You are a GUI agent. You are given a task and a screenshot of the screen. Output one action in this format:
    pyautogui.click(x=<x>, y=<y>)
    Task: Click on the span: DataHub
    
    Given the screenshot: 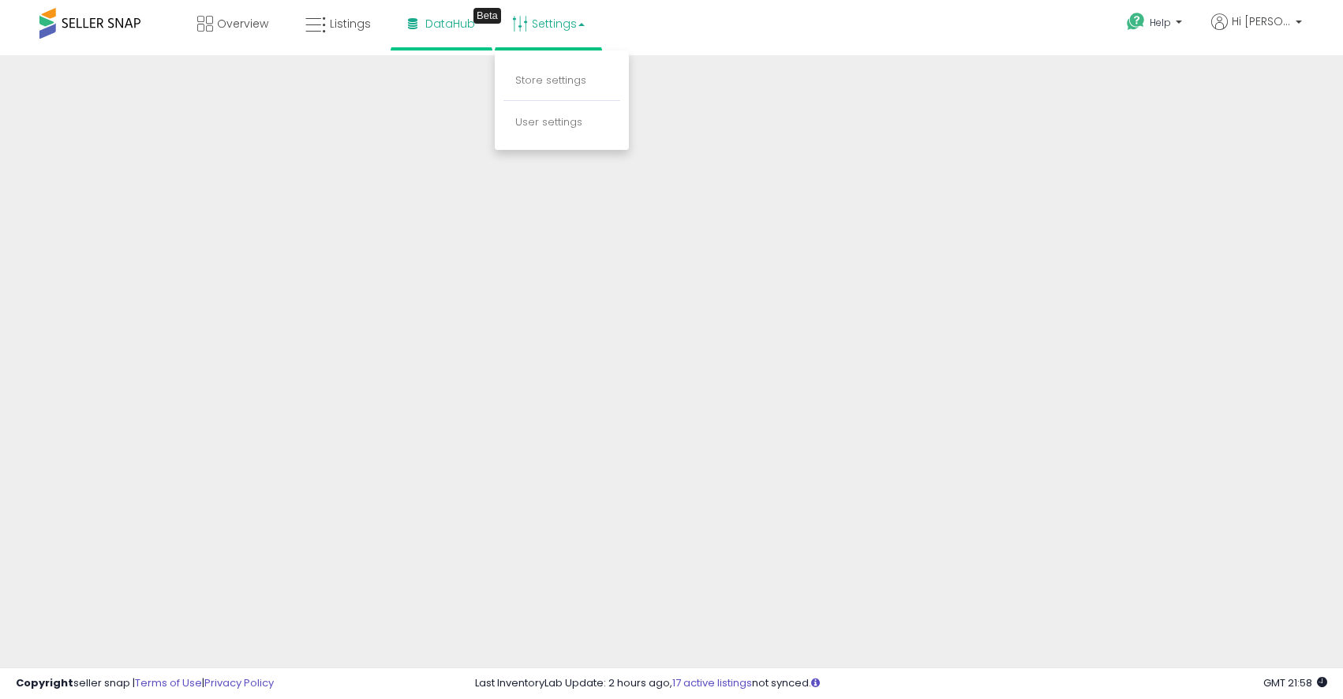 What is the action you would take?
    pyautogui.click(x=450, y=24)
    